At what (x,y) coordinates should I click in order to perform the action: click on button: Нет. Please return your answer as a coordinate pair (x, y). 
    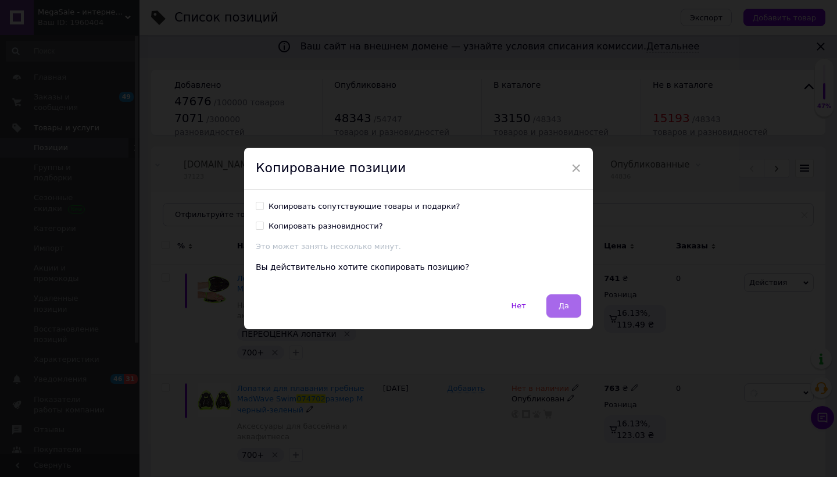
    Looking at the image, I should click on (518, 306).